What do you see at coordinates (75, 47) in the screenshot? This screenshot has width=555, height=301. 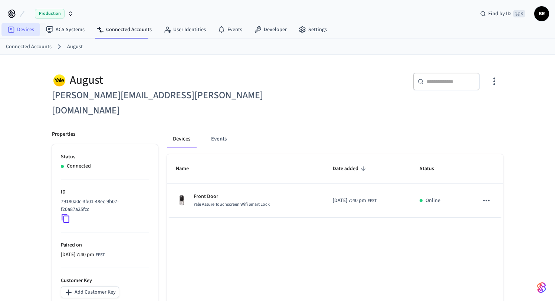 I see `a: August` at bounding box center [75, 47].